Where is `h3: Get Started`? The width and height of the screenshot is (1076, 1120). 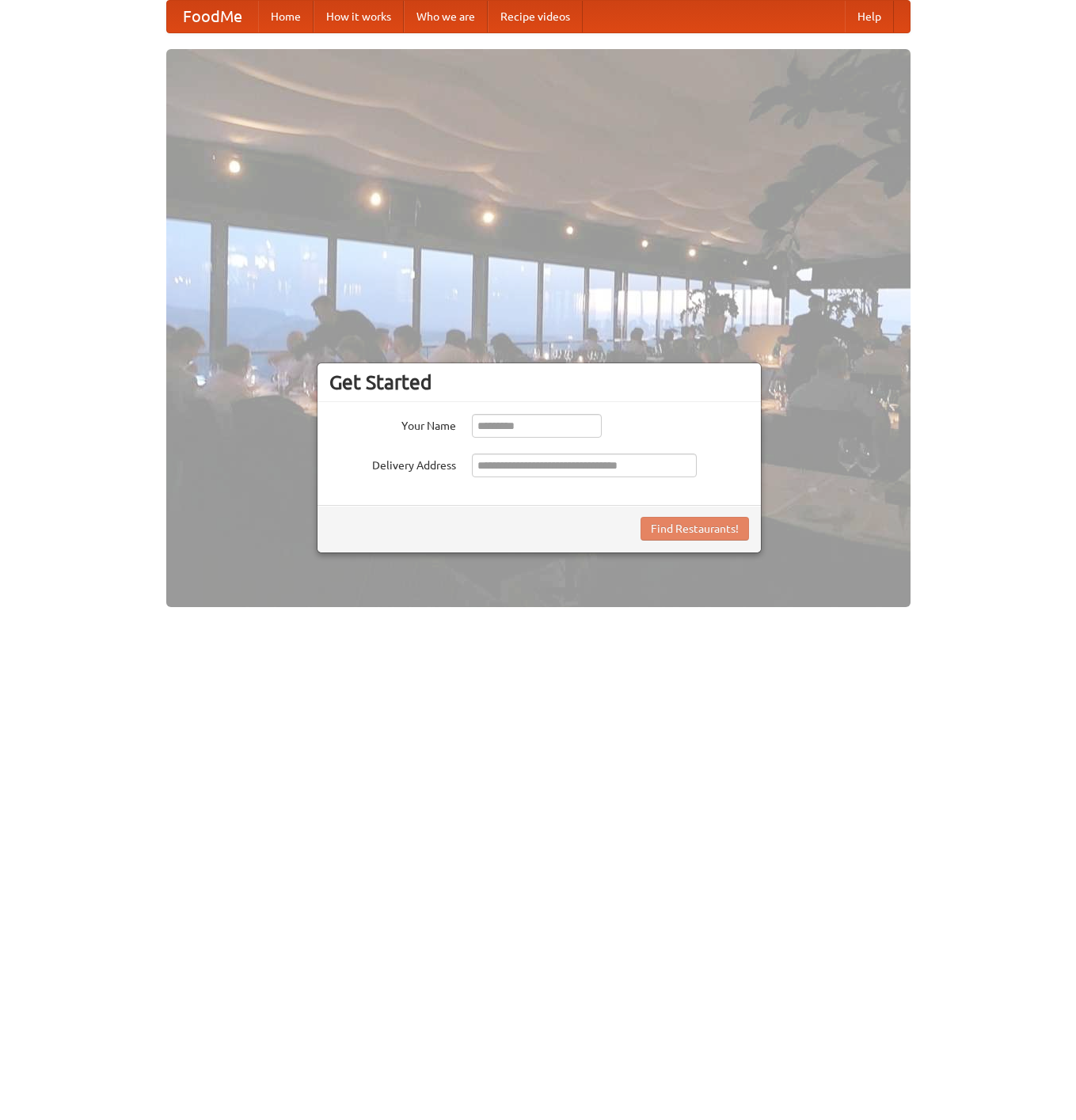 h3: Get Started is located at coordinates (539, 383).